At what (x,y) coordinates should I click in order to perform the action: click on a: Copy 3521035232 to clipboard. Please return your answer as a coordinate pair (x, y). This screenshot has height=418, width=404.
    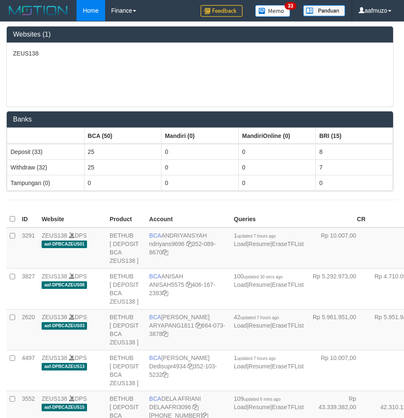
    Looking at the image, I should click on (165, 374).